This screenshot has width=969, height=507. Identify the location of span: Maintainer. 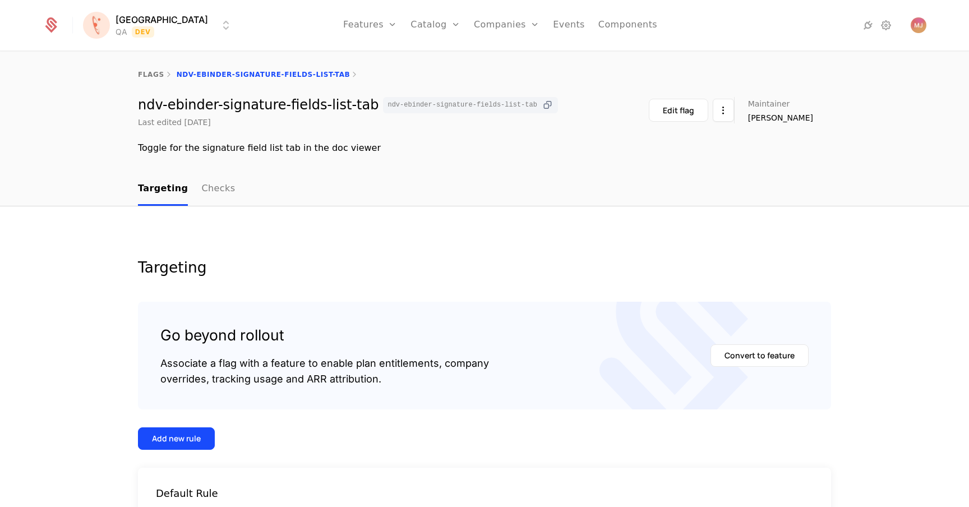
(769, 104).